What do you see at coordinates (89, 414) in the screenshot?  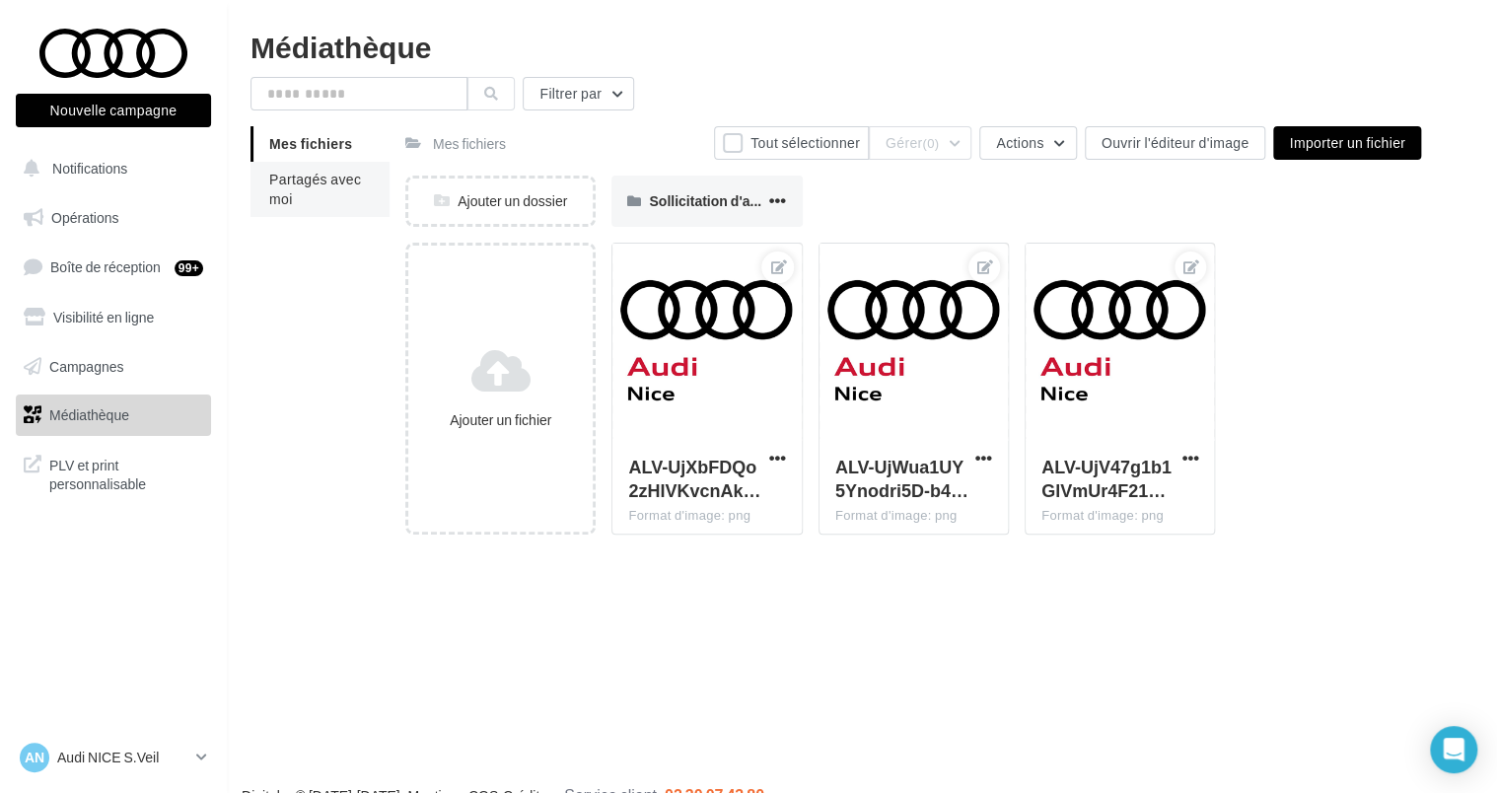 I see `span: Médiathèque` at bounding box center [89, 414].